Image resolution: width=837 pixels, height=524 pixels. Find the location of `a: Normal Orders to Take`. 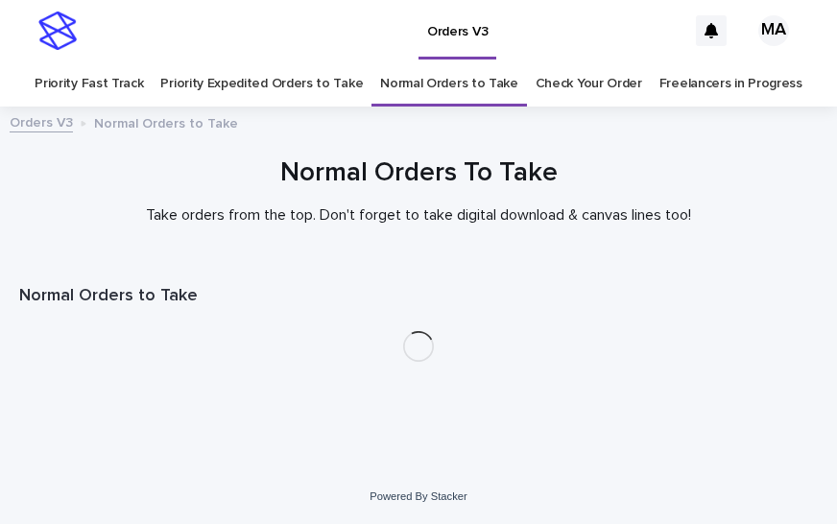

a: Normal Orders to Take is located at coordinates (449, 83).